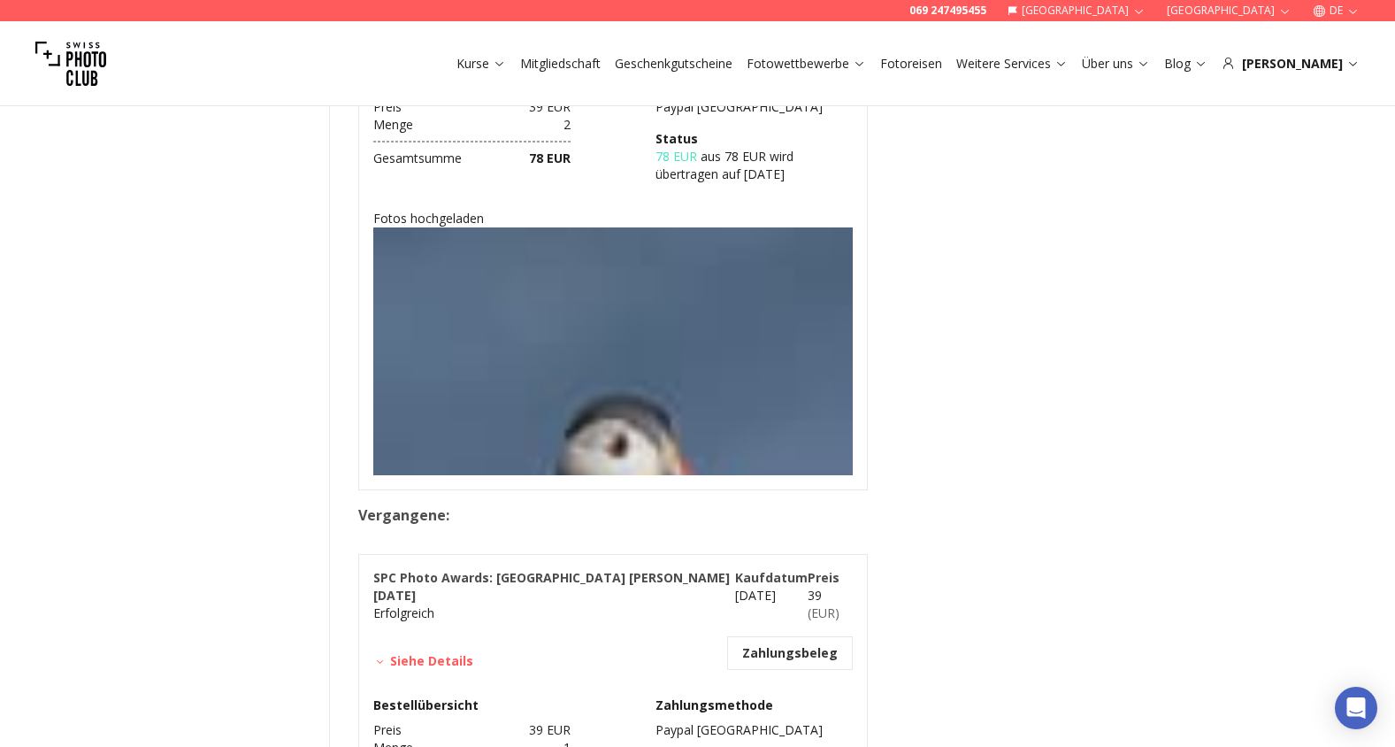 This screenshot has height=747, width=1395. I want to click on a: Fotowettbewerbe, so click(806, 64).